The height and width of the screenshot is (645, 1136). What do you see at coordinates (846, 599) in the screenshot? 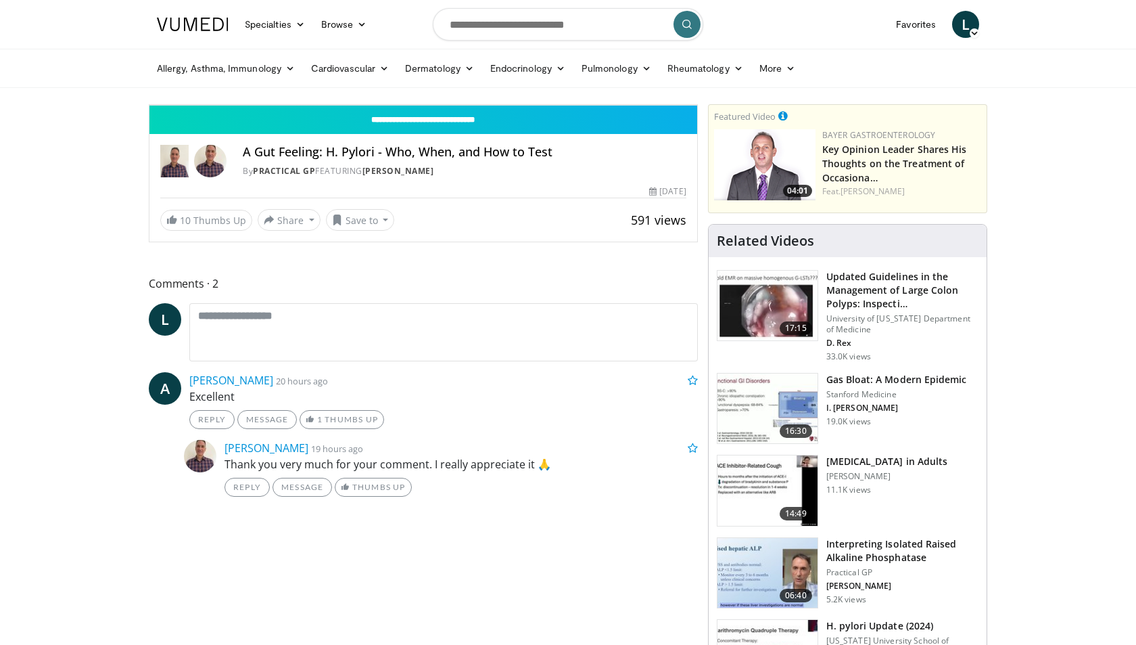
I see `p: 5.2K views` at bounding box center [846, 599].